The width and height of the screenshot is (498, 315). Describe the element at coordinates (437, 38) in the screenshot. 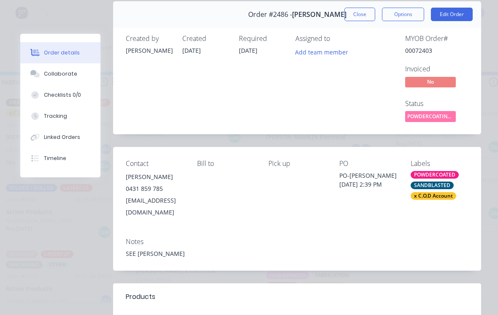

I see `div: MYOB Order #` at that location.